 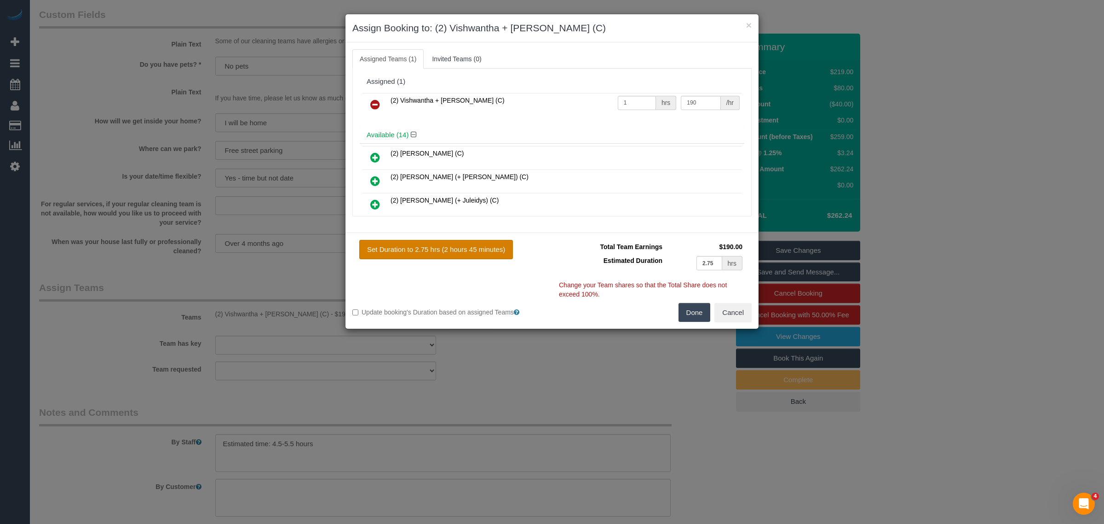 I want to click on input: Update booking's Duration based on assigned Teams, so click(x=355, y=312).